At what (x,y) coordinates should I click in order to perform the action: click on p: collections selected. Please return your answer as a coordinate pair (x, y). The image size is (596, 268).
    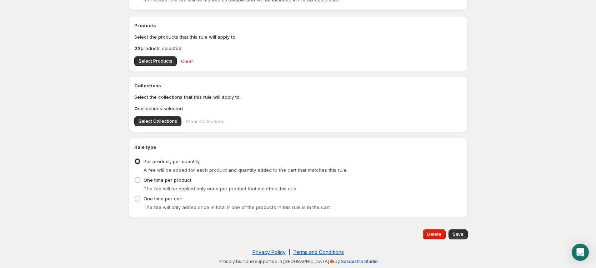
    Looking at the image, I should click on (298, 108).